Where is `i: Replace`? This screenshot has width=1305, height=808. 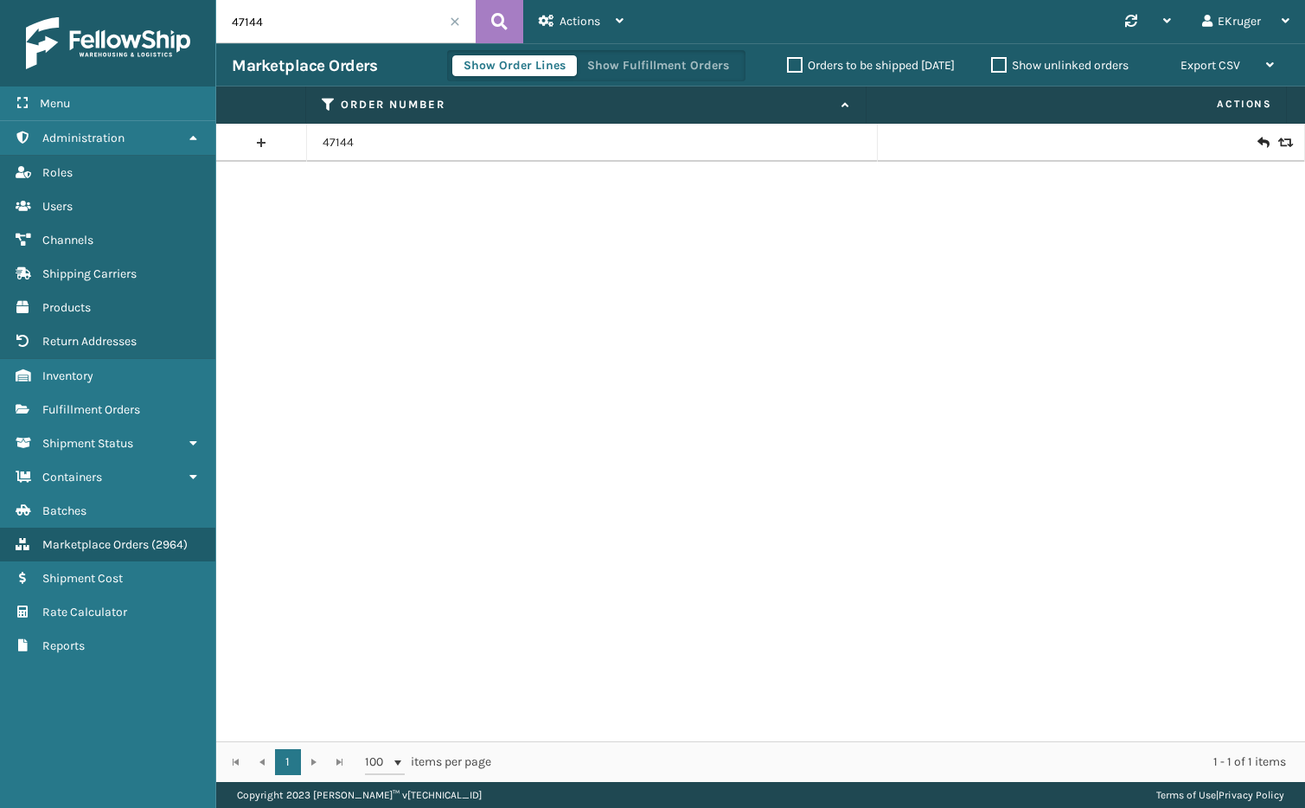
i: Replace is located at coordinates (1283, 143).